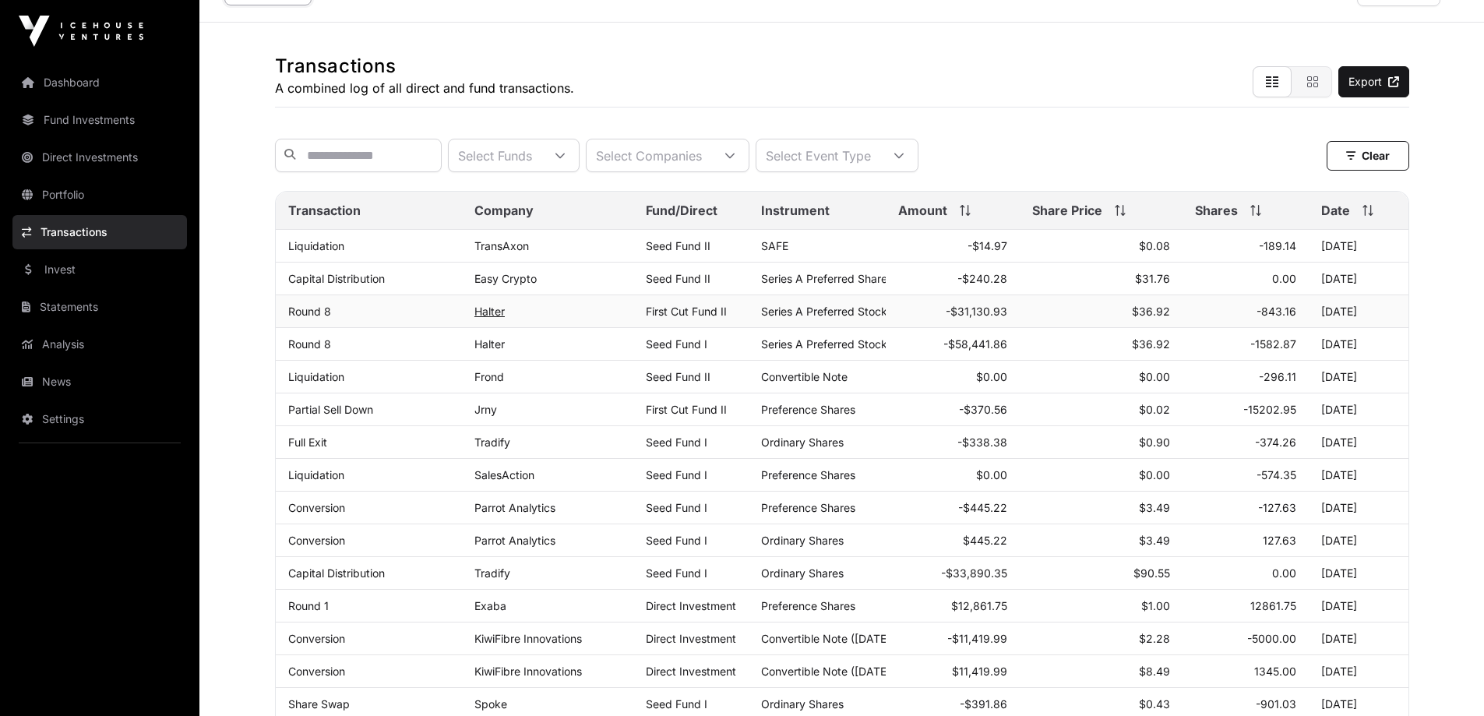 The width and height of the screenshot is (1484, 716). I want to click on span: $1.00, so click(1155, 605).